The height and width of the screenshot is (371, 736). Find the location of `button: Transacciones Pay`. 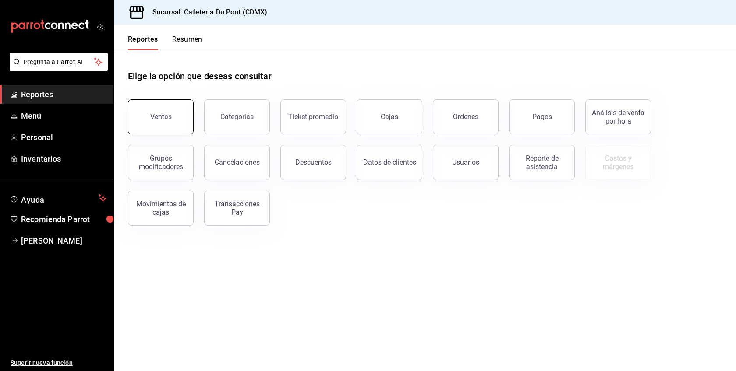

button: Transacciones Pay is located at coordinates (237, 208).